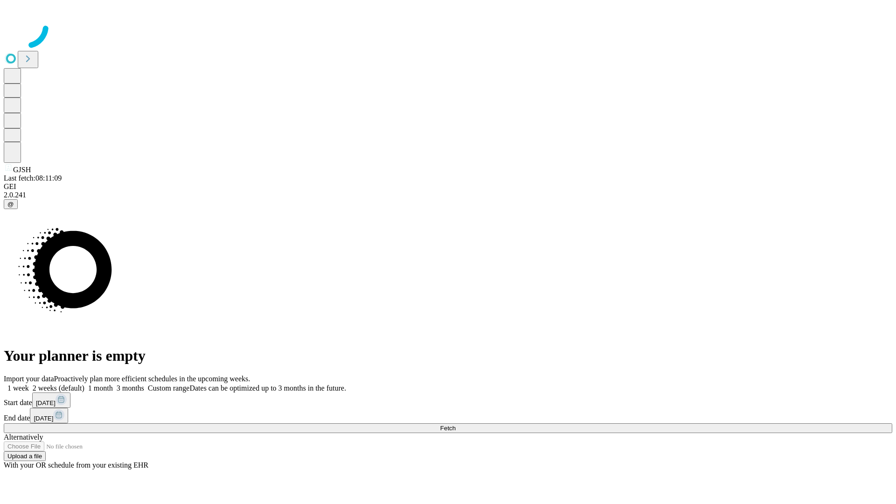 The height and width of the screenshot is (504, 896). Describe the element at coordinates (152, 378) in the screenshot. I see `span: Proactively plan more efficient schedules in the upcoming weeks.` at that location.